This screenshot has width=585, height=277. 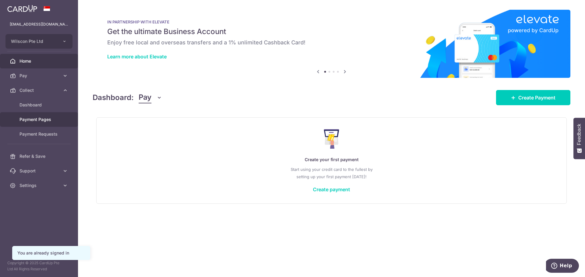 What do you see at coordinates (113, 98) in the screenshot?
I see `h4: Dashboard:` at bounding box center [113, 98].